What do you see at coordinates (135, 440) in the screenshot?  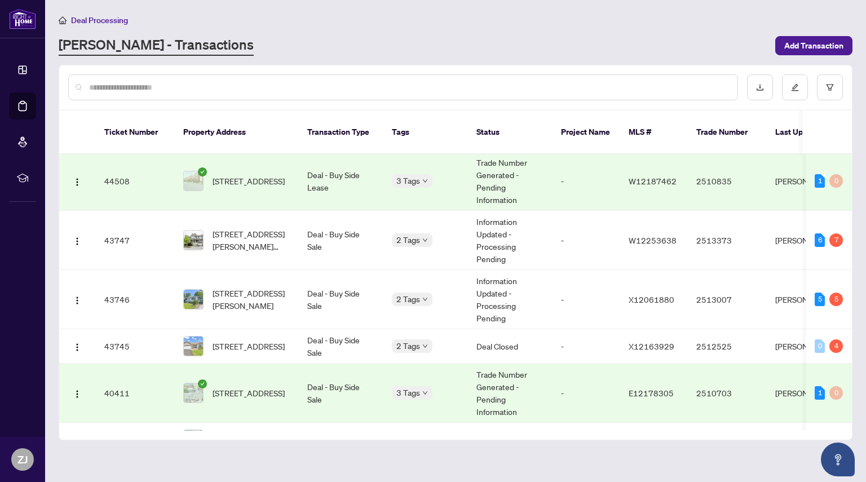 I see `td: 40403` at bounding box center [135, 440].